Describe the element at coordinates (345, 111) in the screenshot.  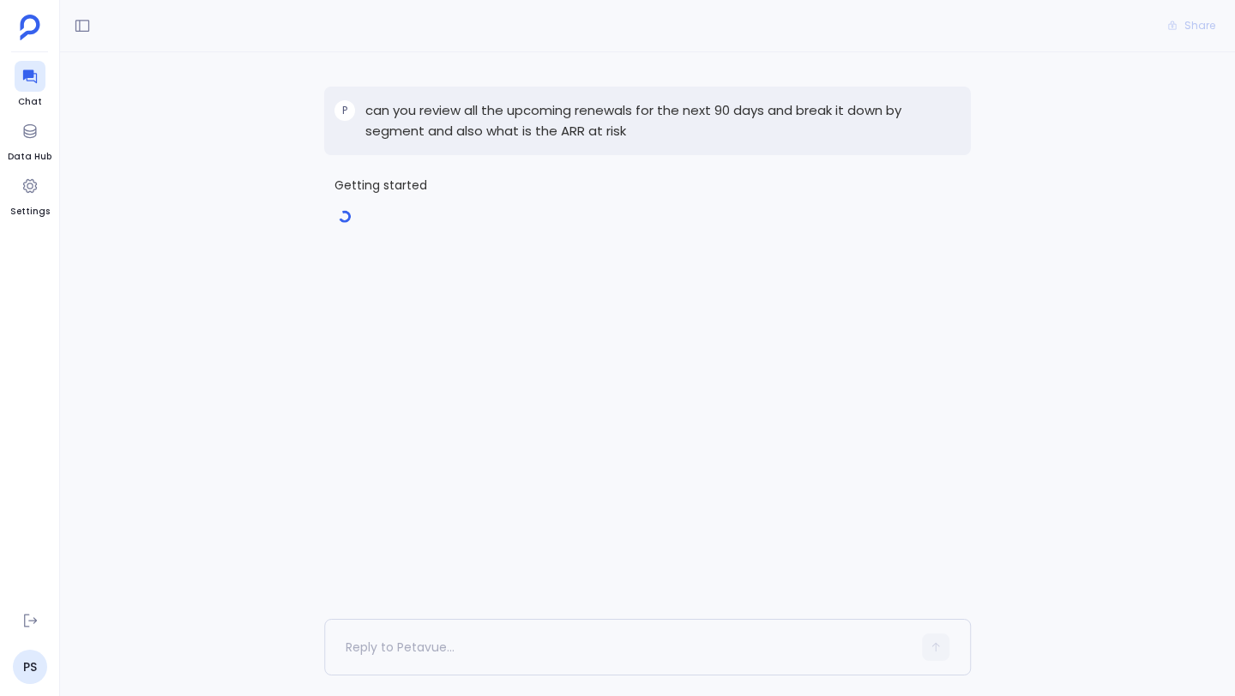
I see `span: P` at that location.